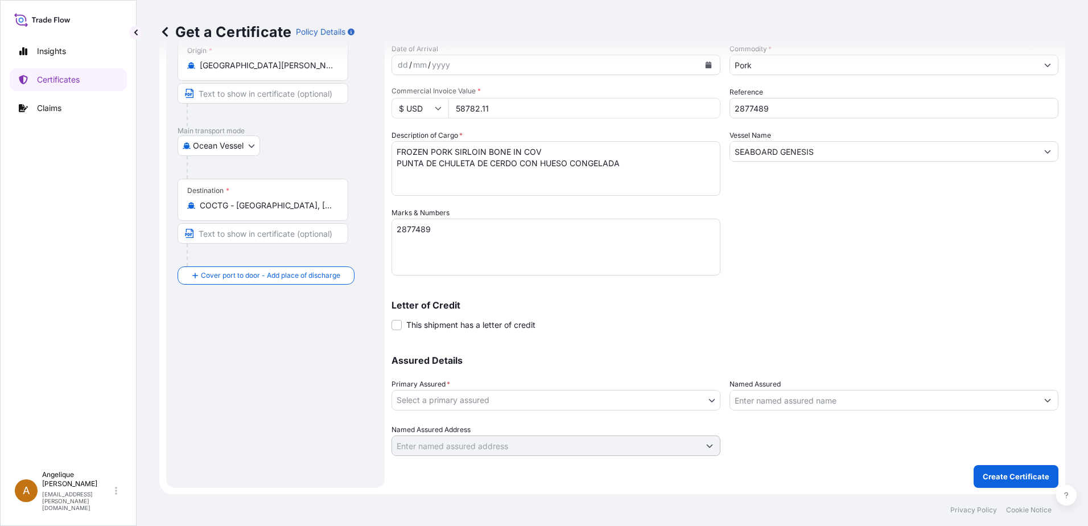  What do you see at coordinates (973, 510) in the screenshot?
I see `p: Privacy Policy` at bounding box center [973, 510].